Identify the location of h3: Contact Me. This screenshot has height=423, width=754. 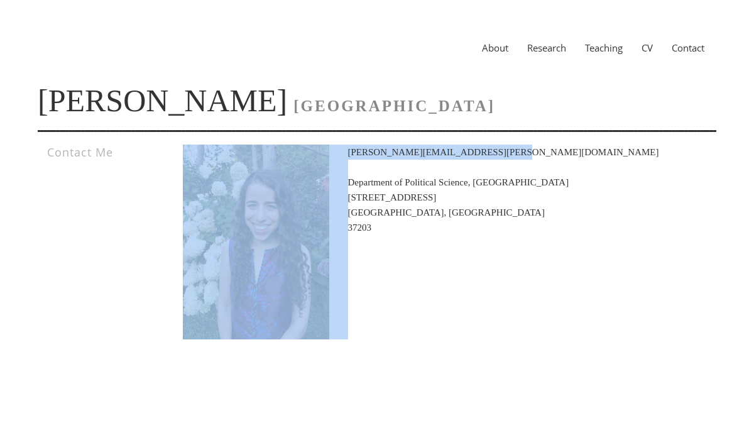
(98, 152).